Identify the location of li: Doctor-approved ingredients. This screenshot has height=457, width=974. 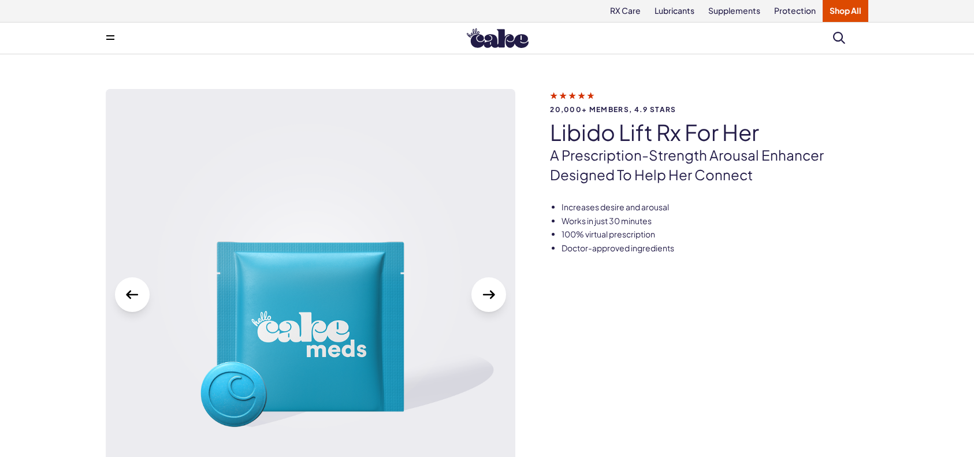
(715, 248).